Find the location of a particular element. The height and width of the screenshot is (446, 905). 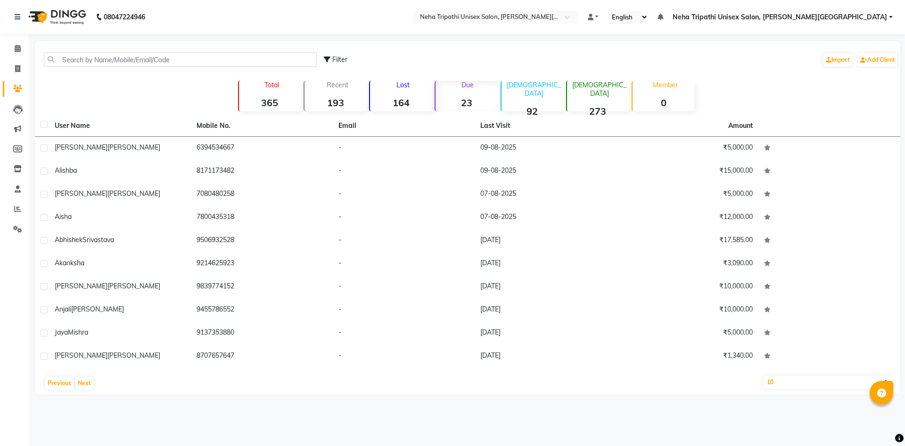

td: 6394534667 is located at coordinates (262, 148).